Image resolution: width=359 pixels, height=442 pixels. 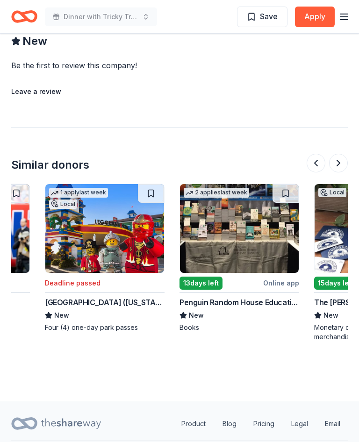 I want to click on img: Image for Penguin Random House Education, so click(x=239, y=229).